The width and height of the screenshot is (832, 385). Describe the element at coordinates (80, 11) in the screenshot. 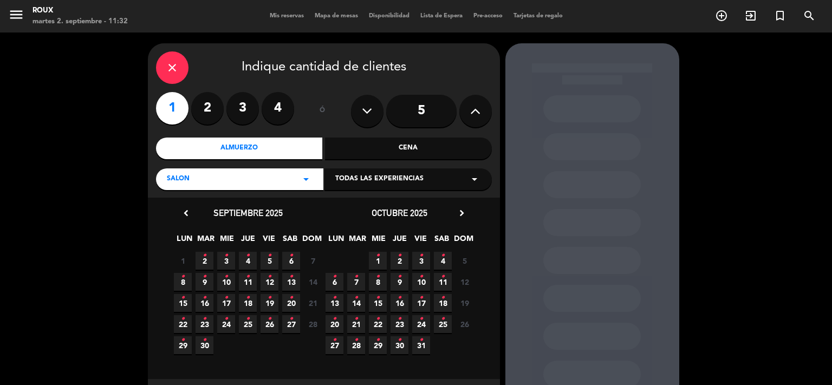

I see `div: Roux` at that location.